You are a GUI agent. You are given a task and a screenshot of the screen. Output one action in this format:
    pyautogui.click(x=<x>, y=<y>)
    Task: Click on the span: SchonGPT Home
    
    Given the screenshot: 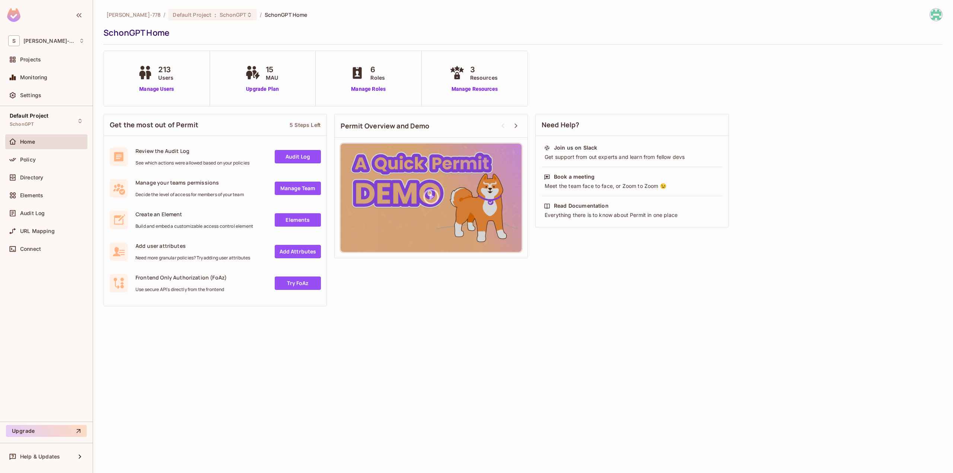 What is the action you would take?
    pyautogui.click(x=286, y=15)
    